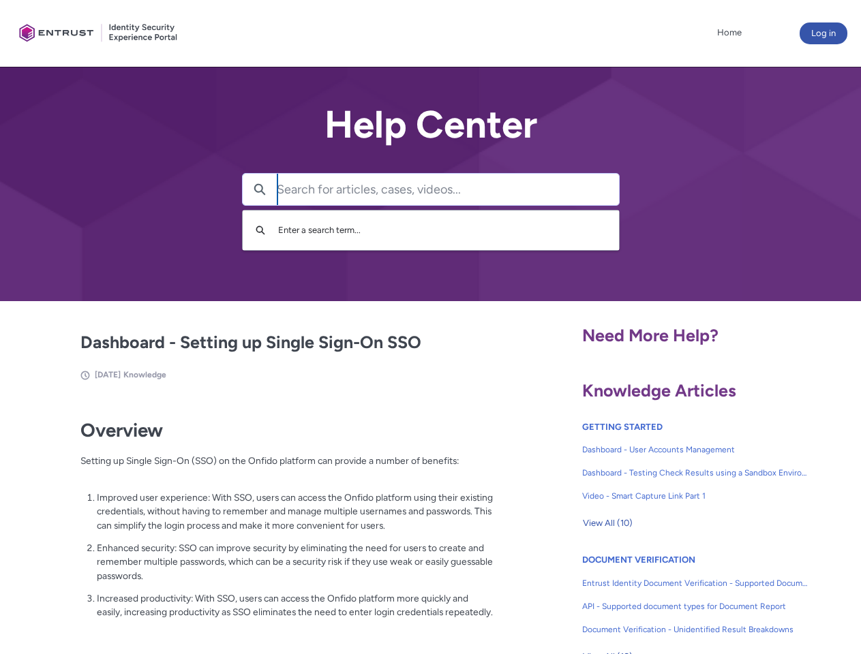  Describe the element at coordinates (695, 473) in the screenshot. I see `a: Dashboard - Testing Check Results using a Sandbox Environment` at that location.